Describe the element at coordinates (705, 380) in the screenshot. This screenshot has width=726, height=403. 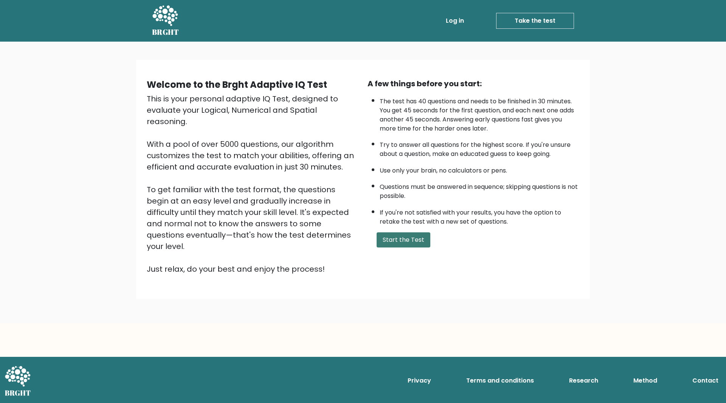
I see `a: Contact` at that location.